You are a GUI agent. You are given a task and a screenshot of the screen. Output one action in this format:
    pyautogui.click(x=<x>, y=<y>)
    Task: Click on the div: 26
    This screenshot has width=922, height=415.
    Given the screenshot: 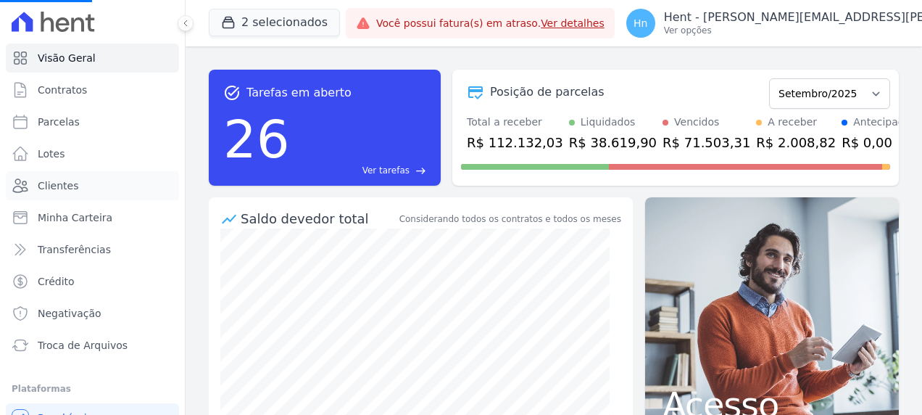 What is the action you would take?
    pyautogui.click(x=257, y=139)
    